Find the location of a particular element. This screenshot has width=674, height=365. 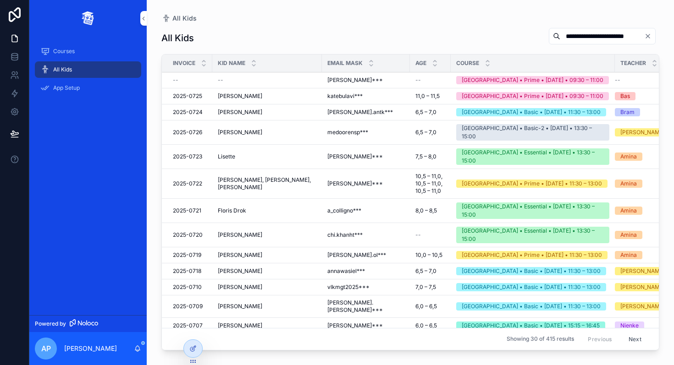

a: 10,5 – 11,0, 10,5 – 11,0, 10,5 – 11,0 is located at coordinates (430, 184).